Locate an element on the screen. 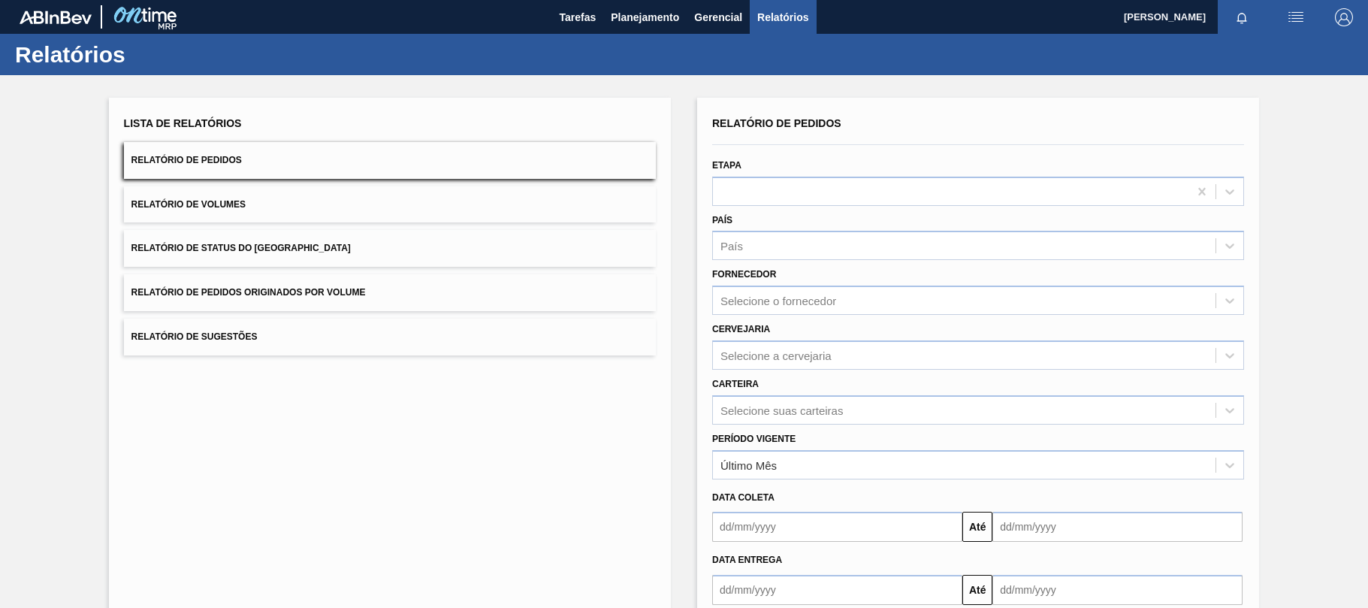 Image resolution: width=1368 pixels, height=608 pixels. span: Relatórios is located at coordinates (783, 17).